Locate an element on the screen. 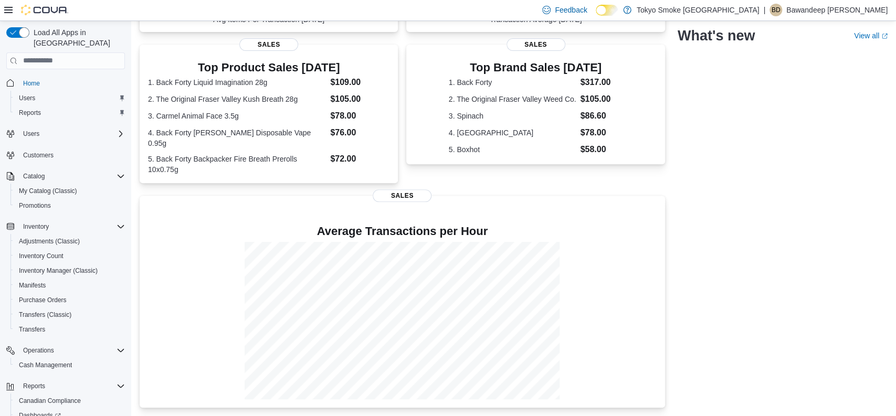 This screenshot has width=896, height=416. dd: $76.00 is located at coordinates (360, 133).